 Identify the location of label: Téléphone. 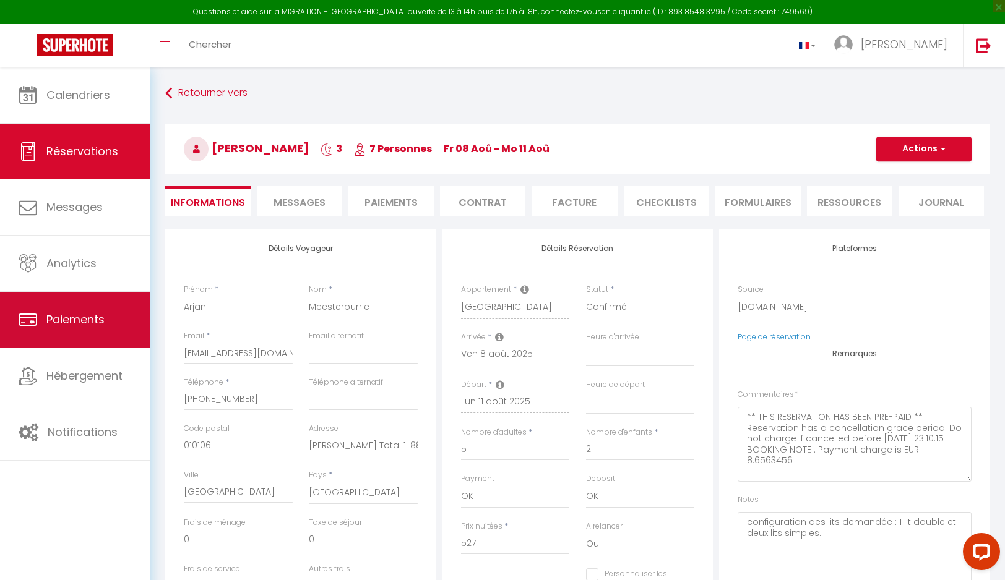
(204, 382).